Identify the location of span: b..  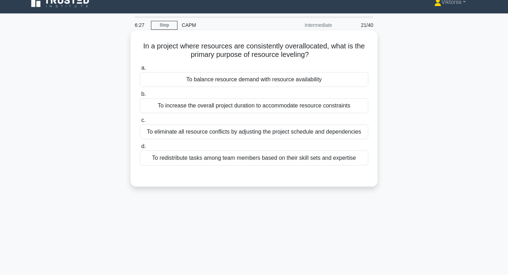
(143, 94).